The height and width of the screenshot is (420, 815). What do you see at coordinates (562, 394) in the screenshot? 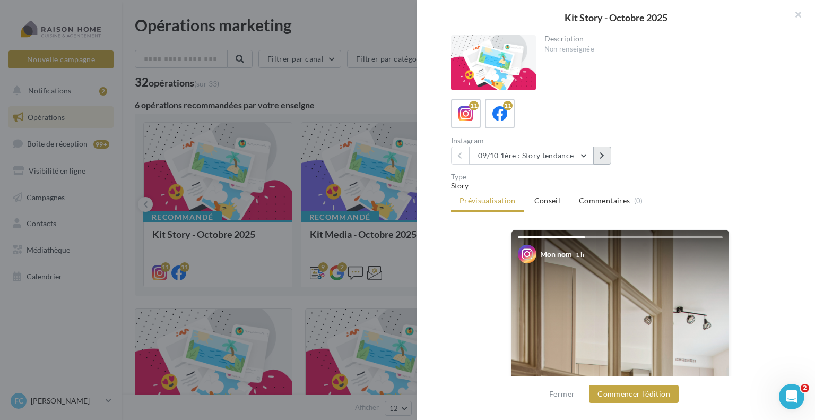
I see `button: Fermer` at bounding box center [562, 394].